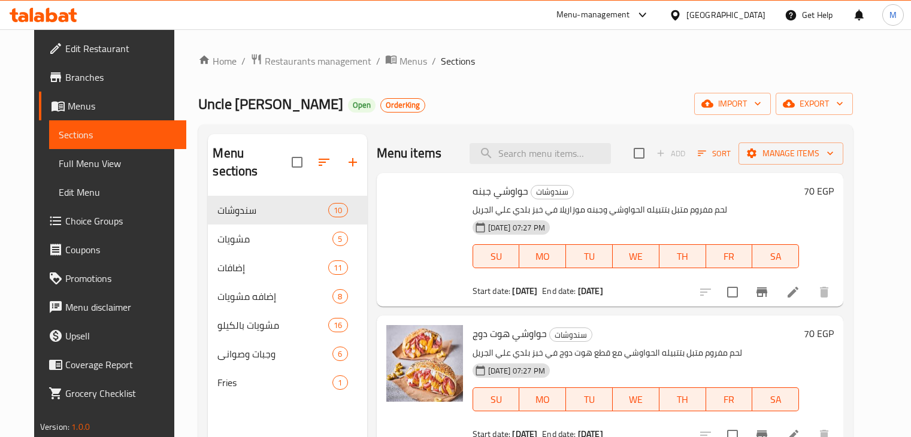 This screenshot has height=437, width=911. What do you see at coordinates (80, 427) in the screenshot?
I see `span: 1.0.0` at bounding box center [80, 427].